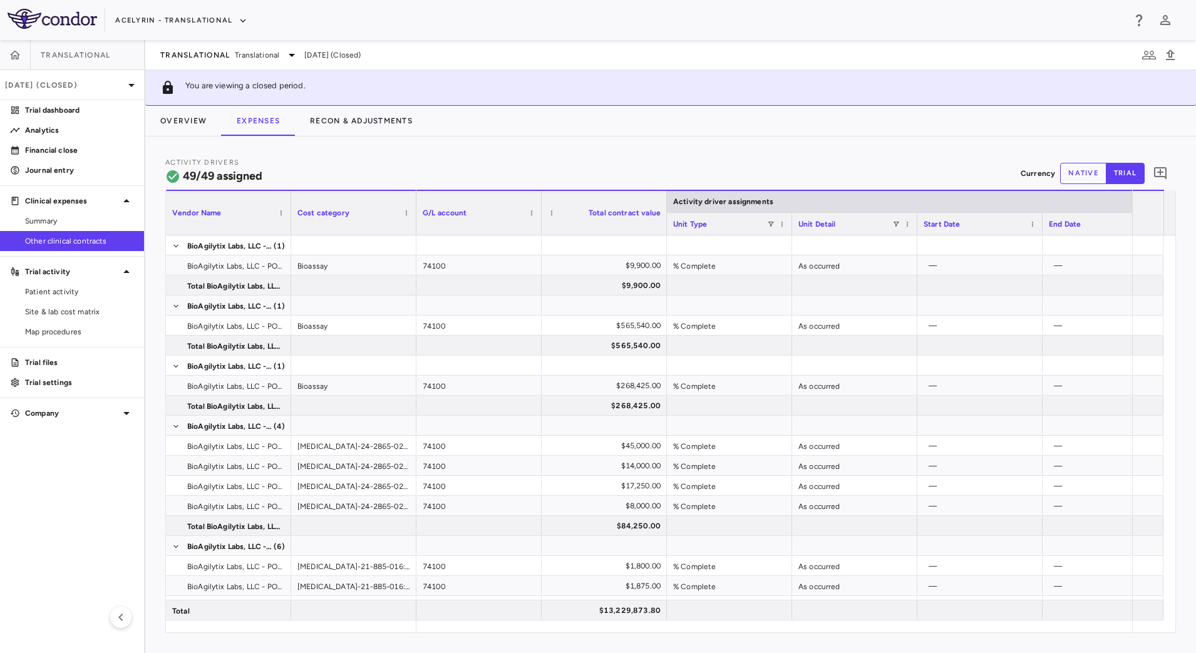 The width and height of the screenshot is (1196, 653). What do you see at coordinates (607, 486) in the screenshot?
I see `div: $17,250.00` at bounding box center [607, 486].